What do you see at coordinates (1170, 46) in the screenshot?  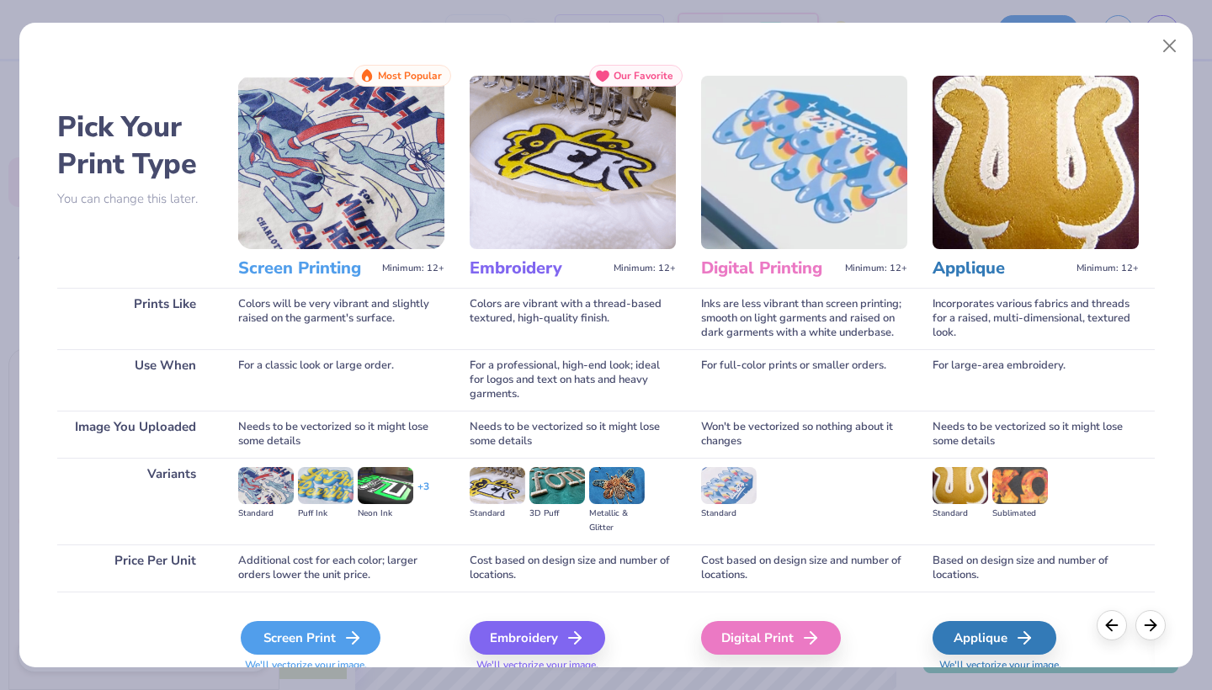 I see `button: Close` at bounding box center [1170, 46].